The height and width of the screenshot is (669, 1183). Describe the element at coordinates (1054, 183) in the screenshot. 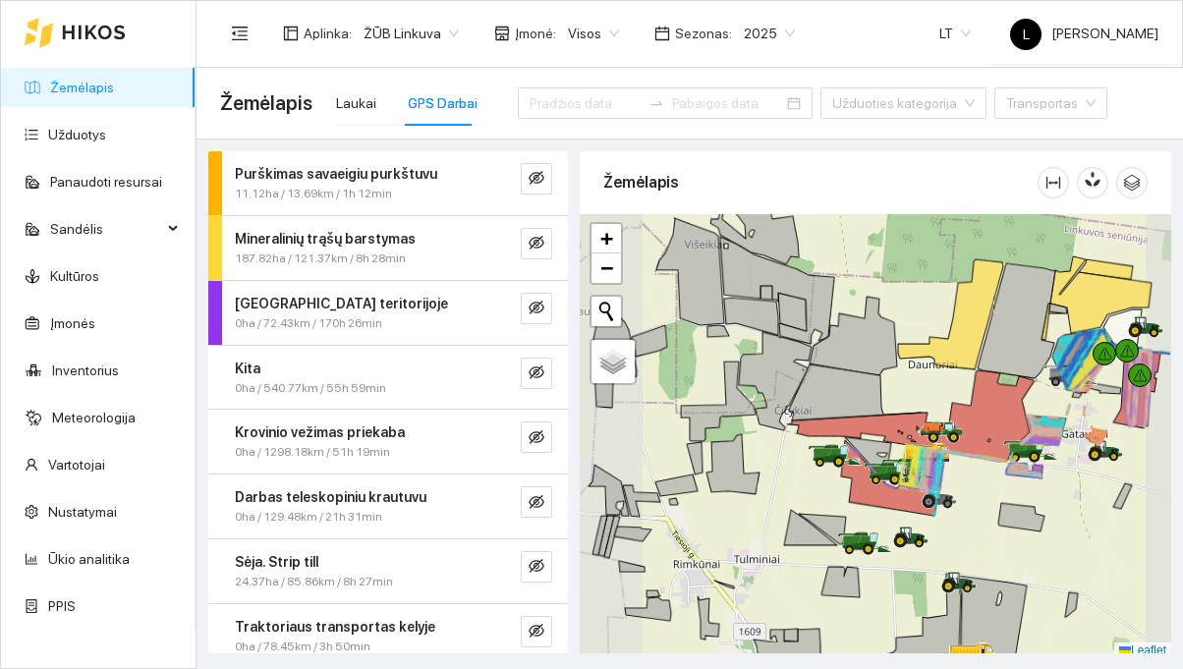

I see `button: column-width` at that location.